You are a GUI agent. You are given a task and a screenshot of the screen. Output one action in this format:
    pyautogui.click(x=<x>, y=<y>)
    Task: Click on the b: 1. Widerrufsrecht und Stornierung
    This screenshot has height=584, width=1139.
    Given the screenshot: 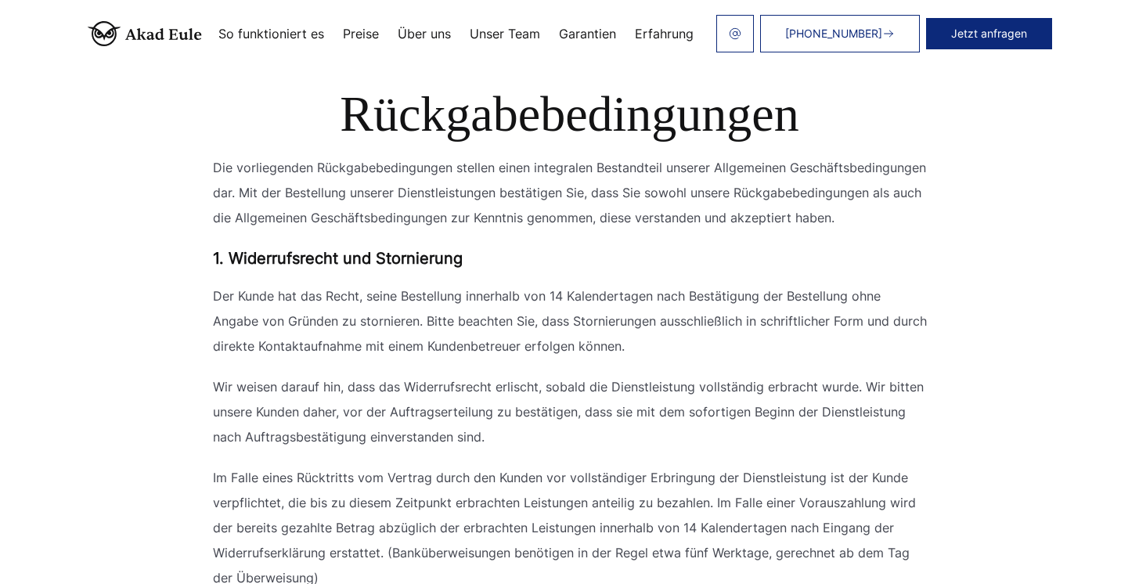 What is the action you would take?
    pyautogui.click(x=337, y=258)
    